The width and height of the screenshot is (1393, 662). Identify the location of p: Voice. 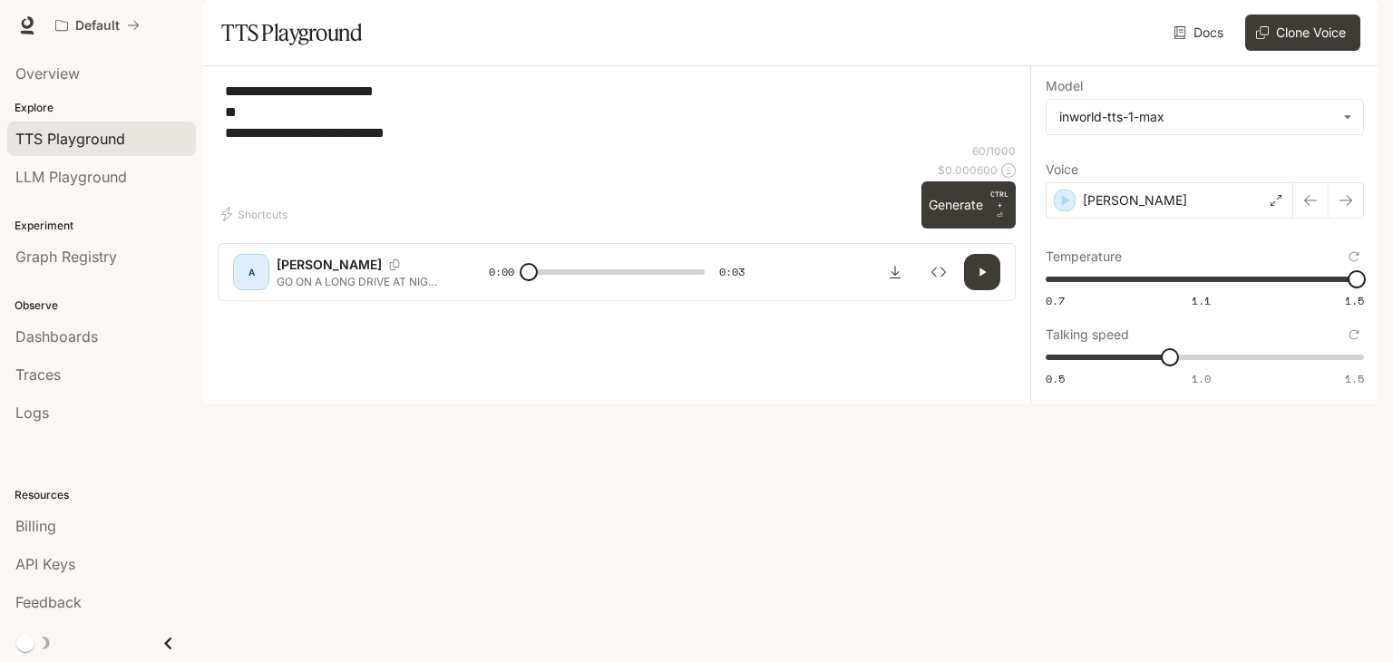
(1062, 170).